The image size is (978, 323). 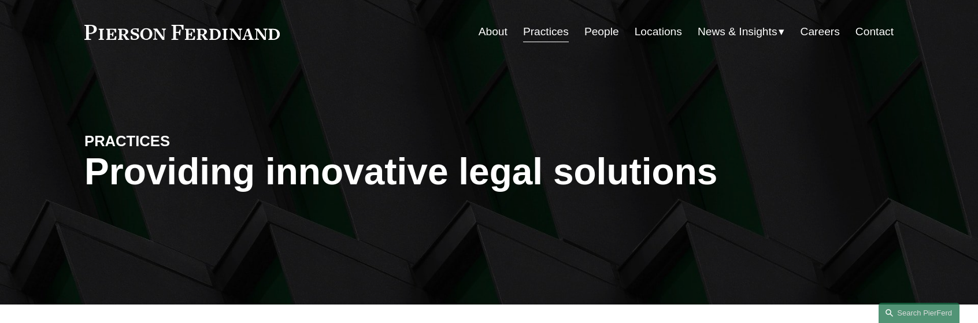 I want to click on a: People, so click(x=602, y=32).